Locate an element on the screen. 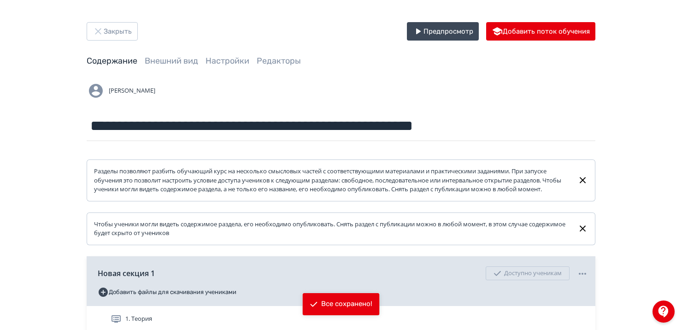 The width and height of the screenshot is (682, 330). button: Закрыть is located at coordinates (112, 31).